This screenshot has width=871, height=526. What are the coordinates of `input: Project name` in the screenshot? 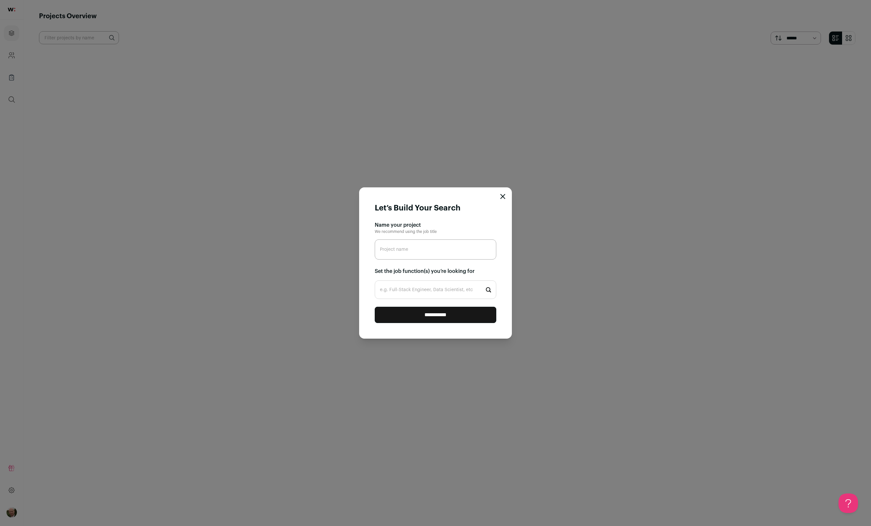 It's located at (436, 249).